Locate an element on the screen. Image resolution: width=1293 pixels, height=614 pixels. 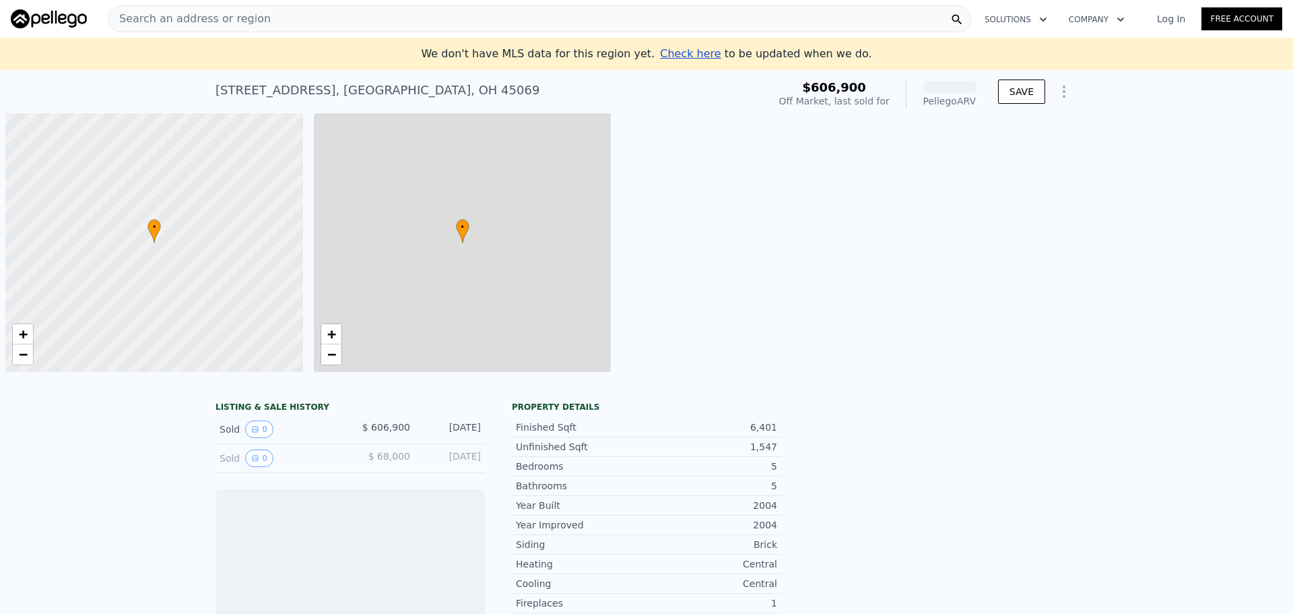
div: Off Market, last sold for is located at coordinates (834, 101).